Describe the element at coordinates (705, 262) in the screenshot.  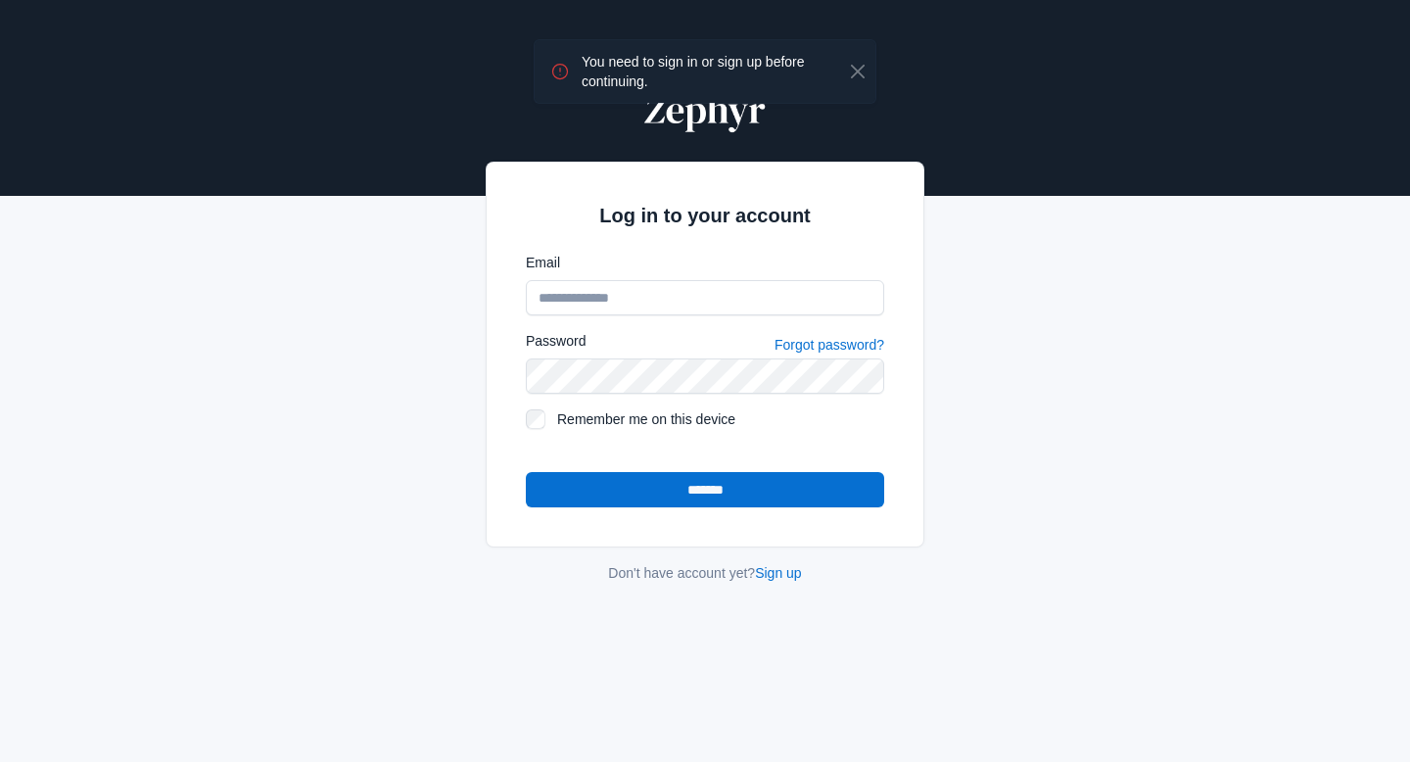
I see `label: Email` at that location.